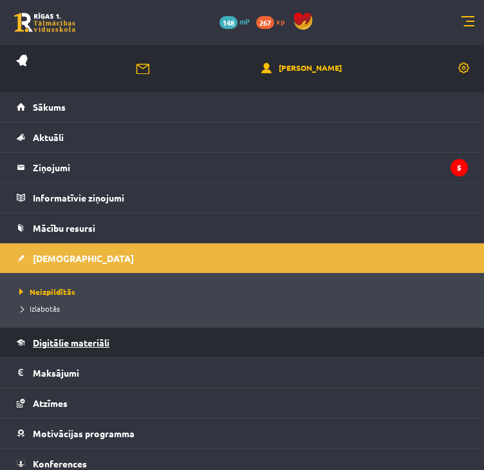 Image resolution: width=484 pixels, height=470 pixels. I want to click on span: xp, so click(280, 21).